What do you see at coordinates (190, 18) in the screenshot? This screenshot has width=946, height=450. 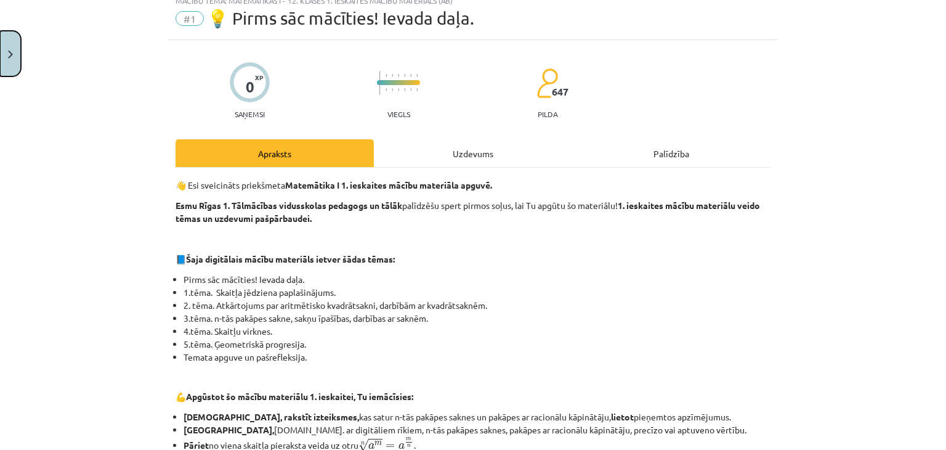 I see `span: #1` at bounding box center [190, 18].